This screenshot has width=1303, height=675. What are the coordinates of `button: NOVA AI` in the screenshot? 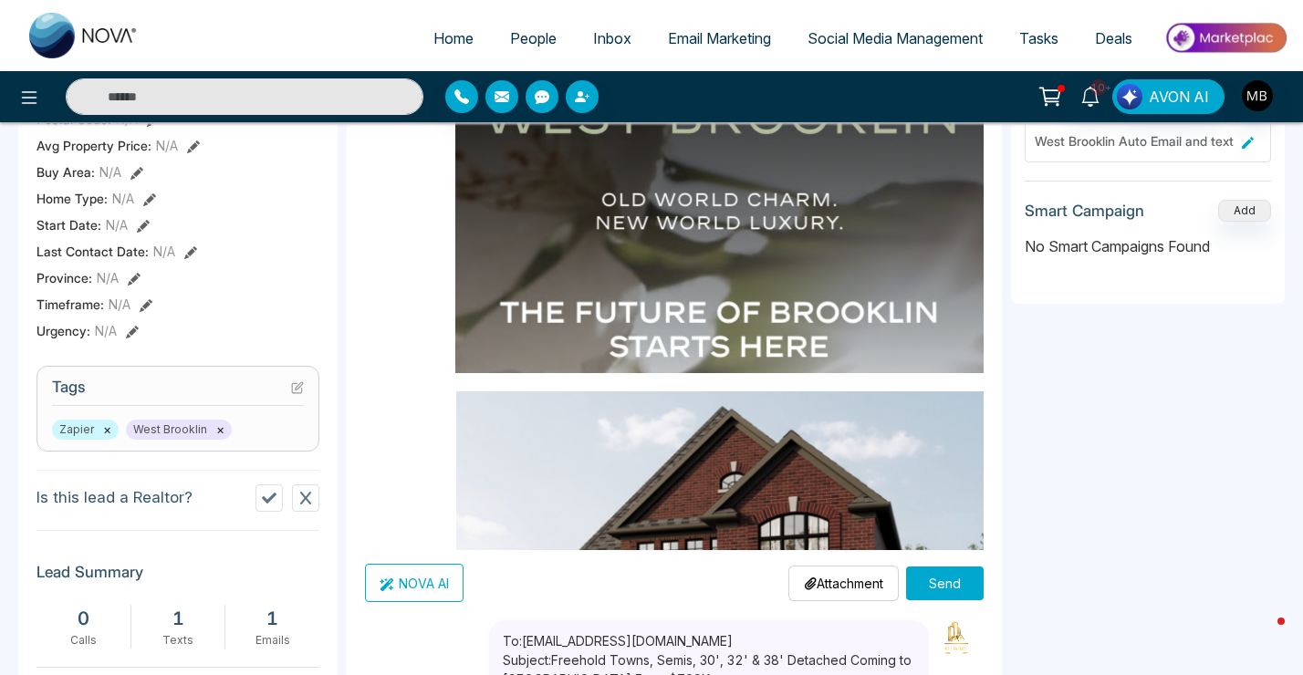 It's located at (414, 583).